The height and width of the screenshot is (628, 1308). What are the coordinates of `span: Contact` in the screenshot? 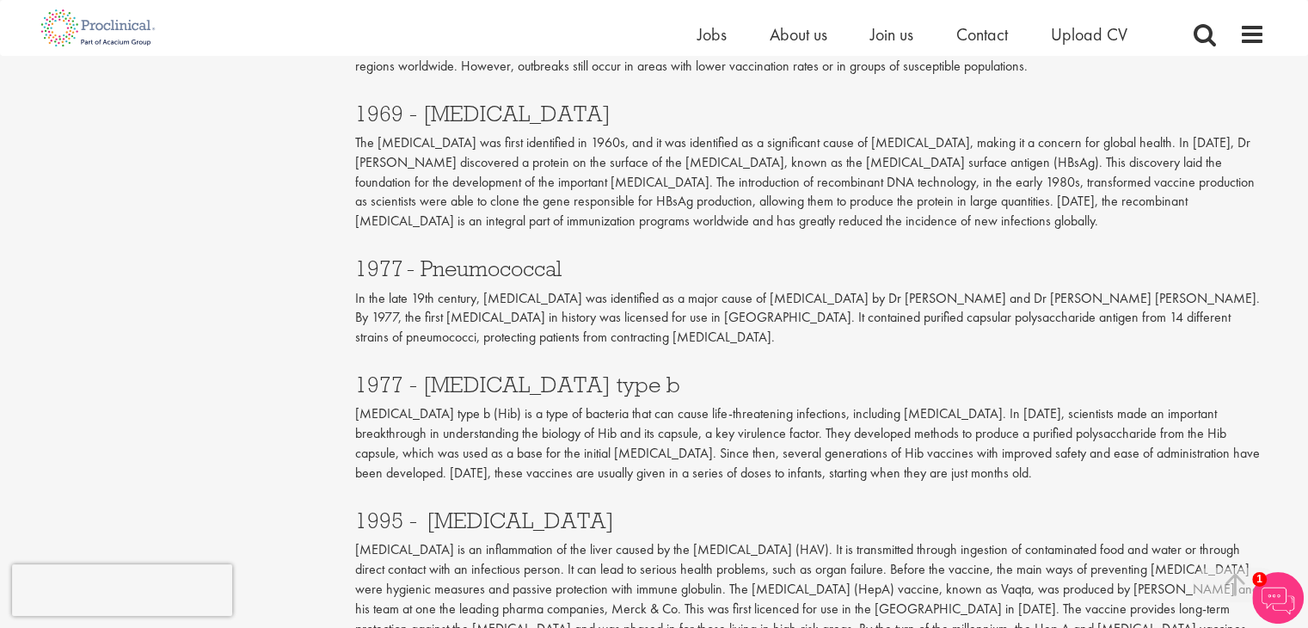 It's located at (982, 34).